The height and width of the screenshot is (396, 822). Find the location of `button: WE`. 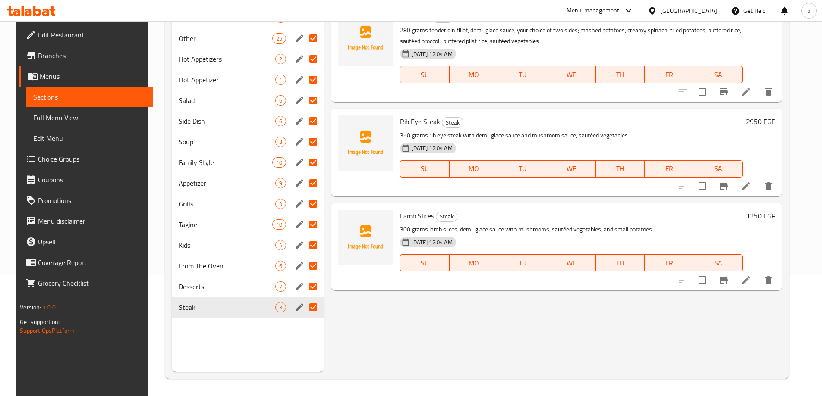

button: WE is located at coordinates (571, 169).